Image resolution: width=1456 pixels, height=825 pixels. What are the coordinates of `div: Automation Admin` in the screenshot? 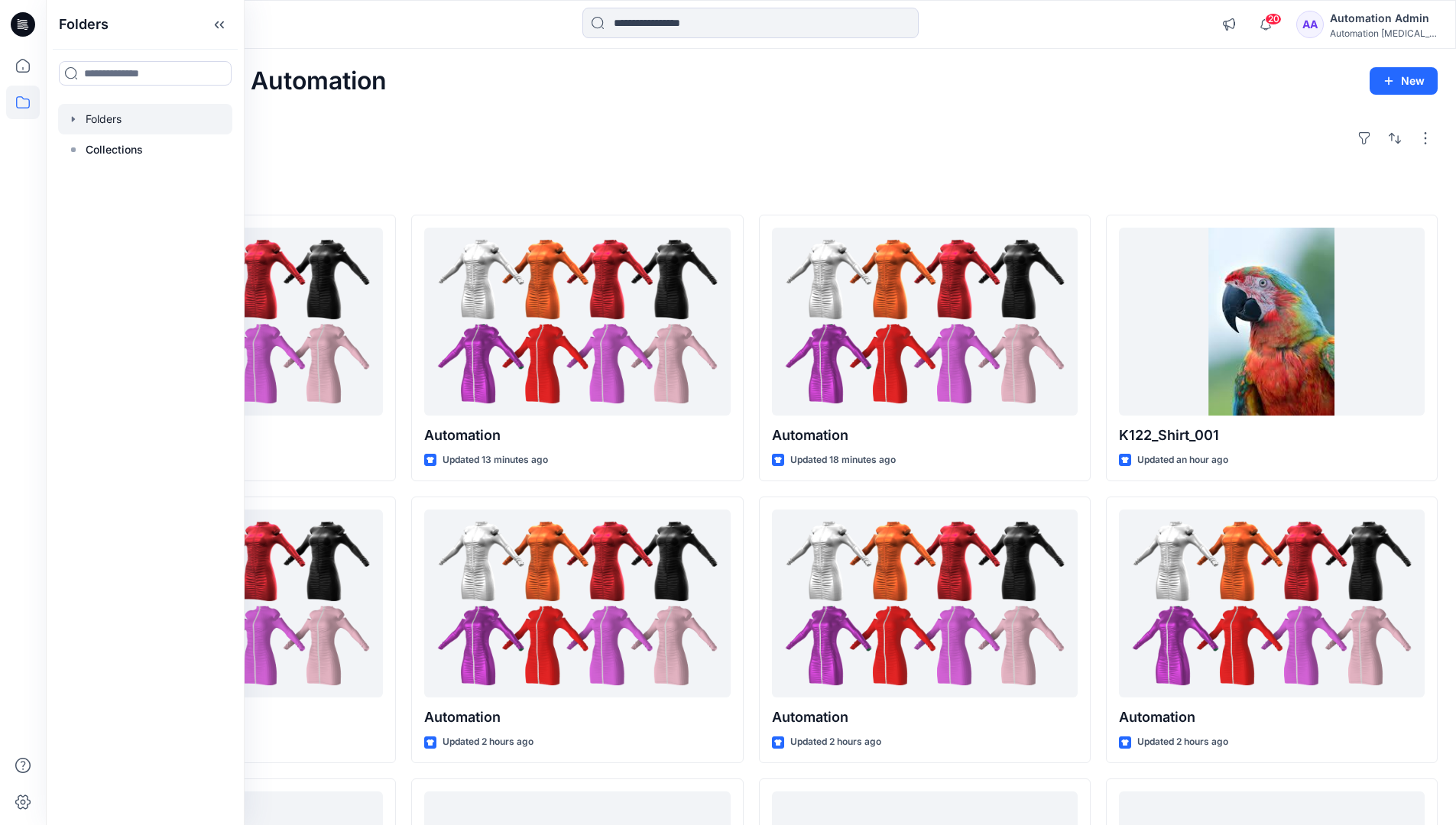 It's located at (1383, 18).